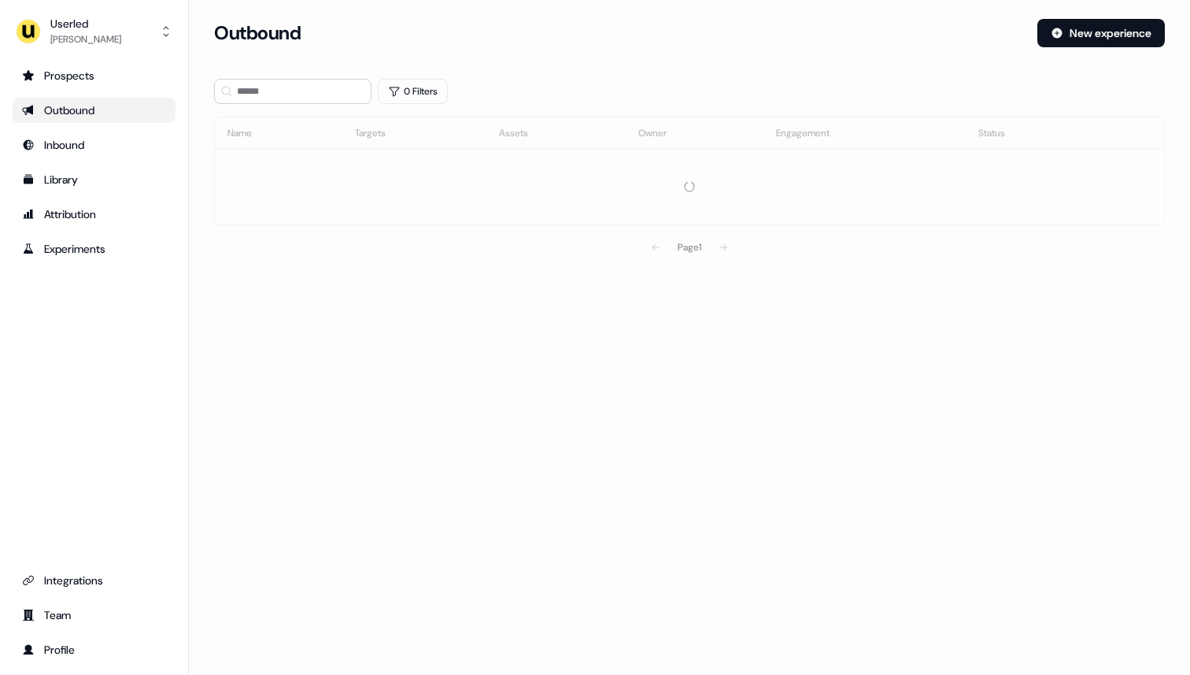 The image size is (1190, 675). Describe the element at coordinates (94, 76) in the screenshot. I see `div: Prospects` at that location.